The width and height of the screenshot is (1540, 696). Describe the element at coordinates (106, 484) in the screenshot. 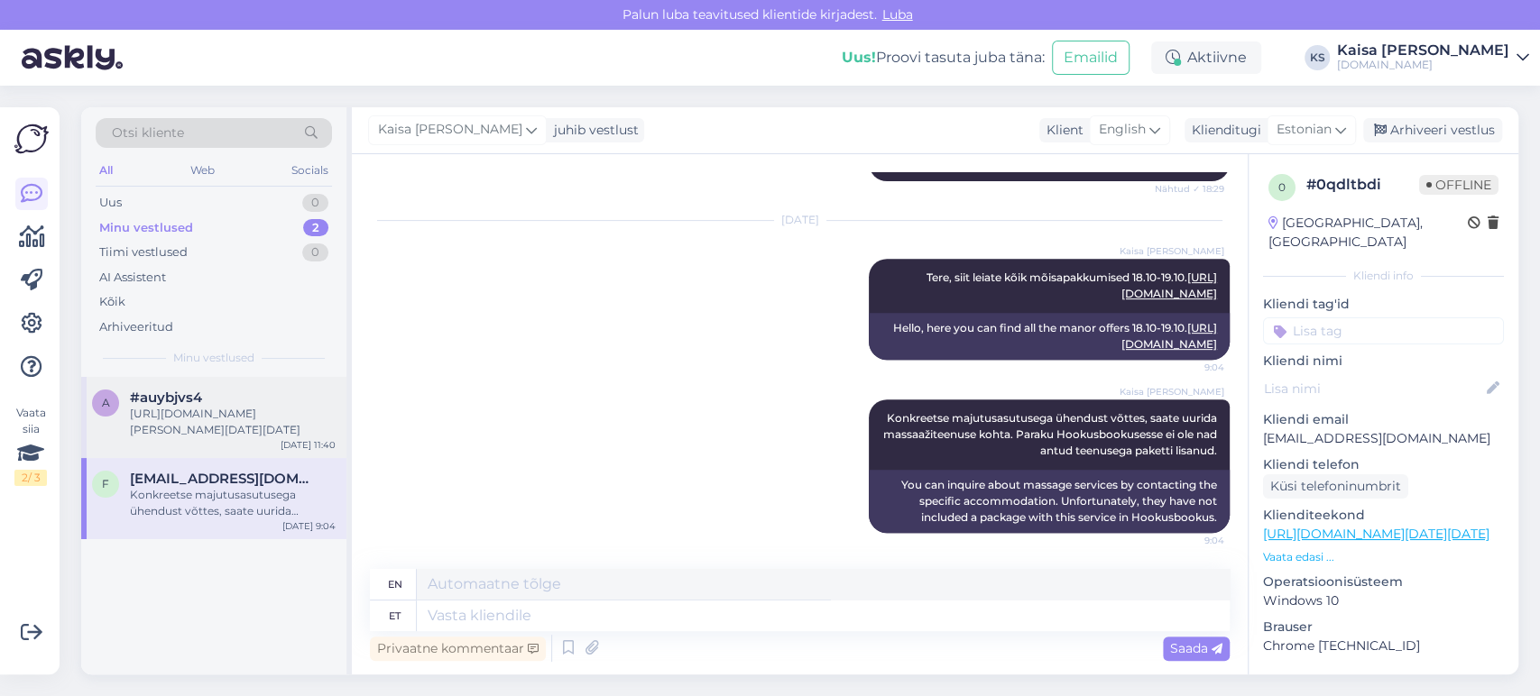

I see `span: f` at that location.